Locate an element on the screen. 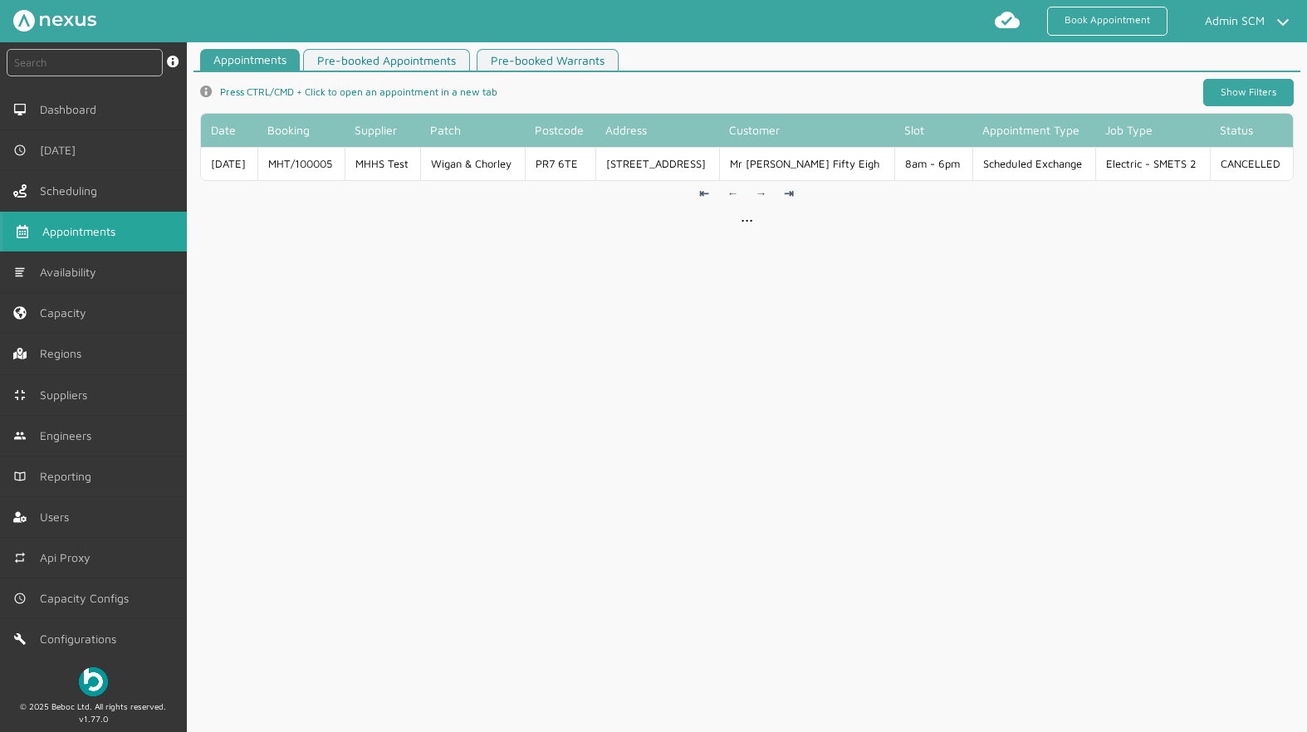 Image resolution: width=1307 pixels, height=732 pixels. td: PR7 6TE is located at coordinates (560, 164).